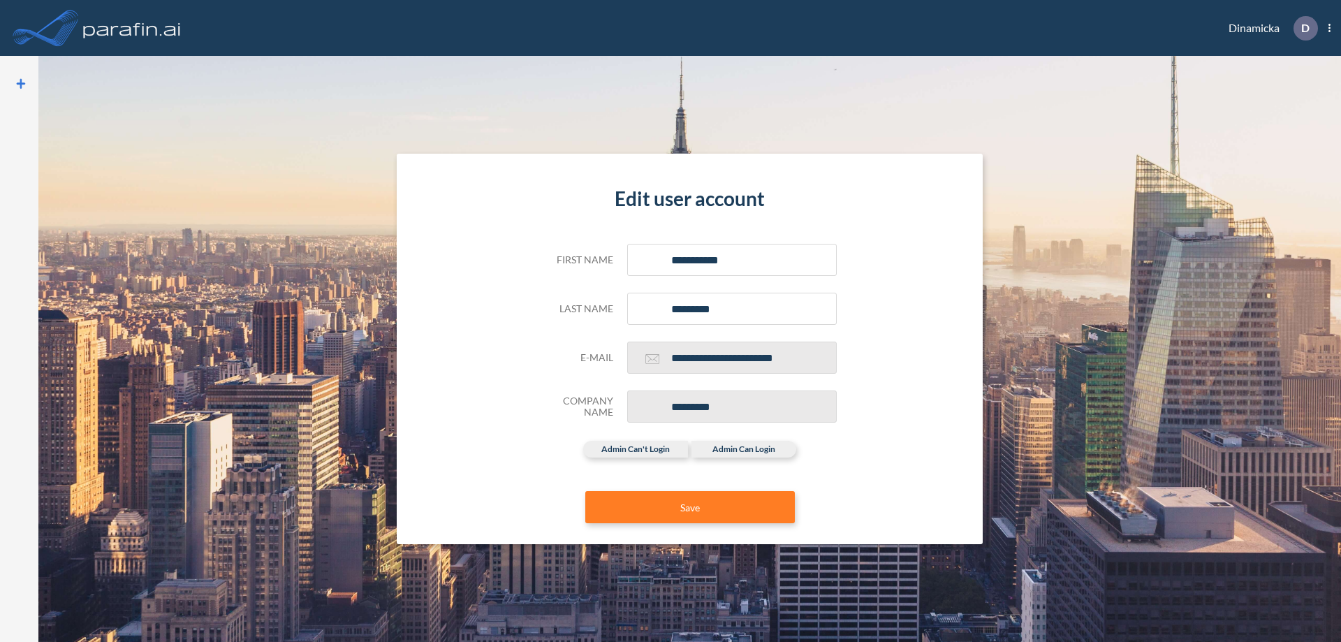  I want to click on h4: Edit user account, so click(690, 199).